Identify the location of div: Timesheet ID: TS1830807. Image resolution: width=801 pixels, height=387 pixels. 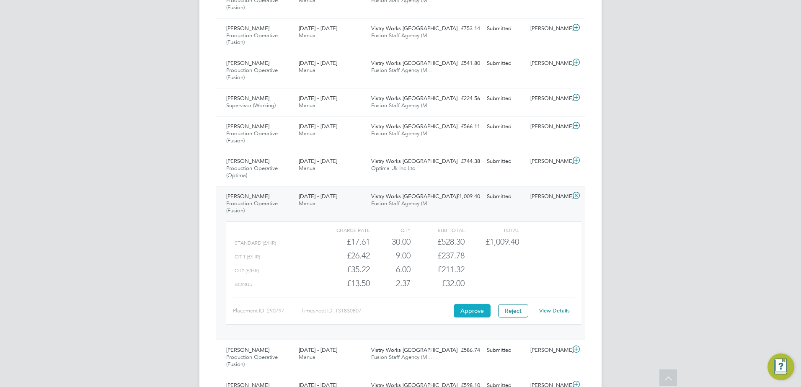
(376, 311).